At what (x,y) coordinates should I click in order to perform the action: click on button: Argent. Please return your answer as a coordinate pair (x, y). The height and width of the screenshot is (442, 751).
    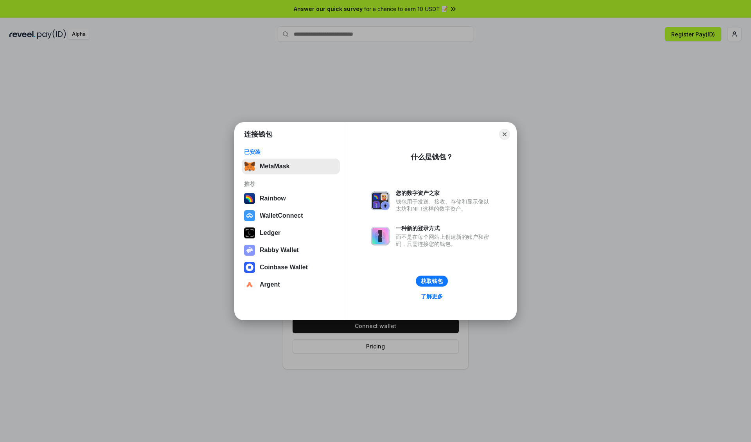
    Looking at the image, I should click on (291, 285).